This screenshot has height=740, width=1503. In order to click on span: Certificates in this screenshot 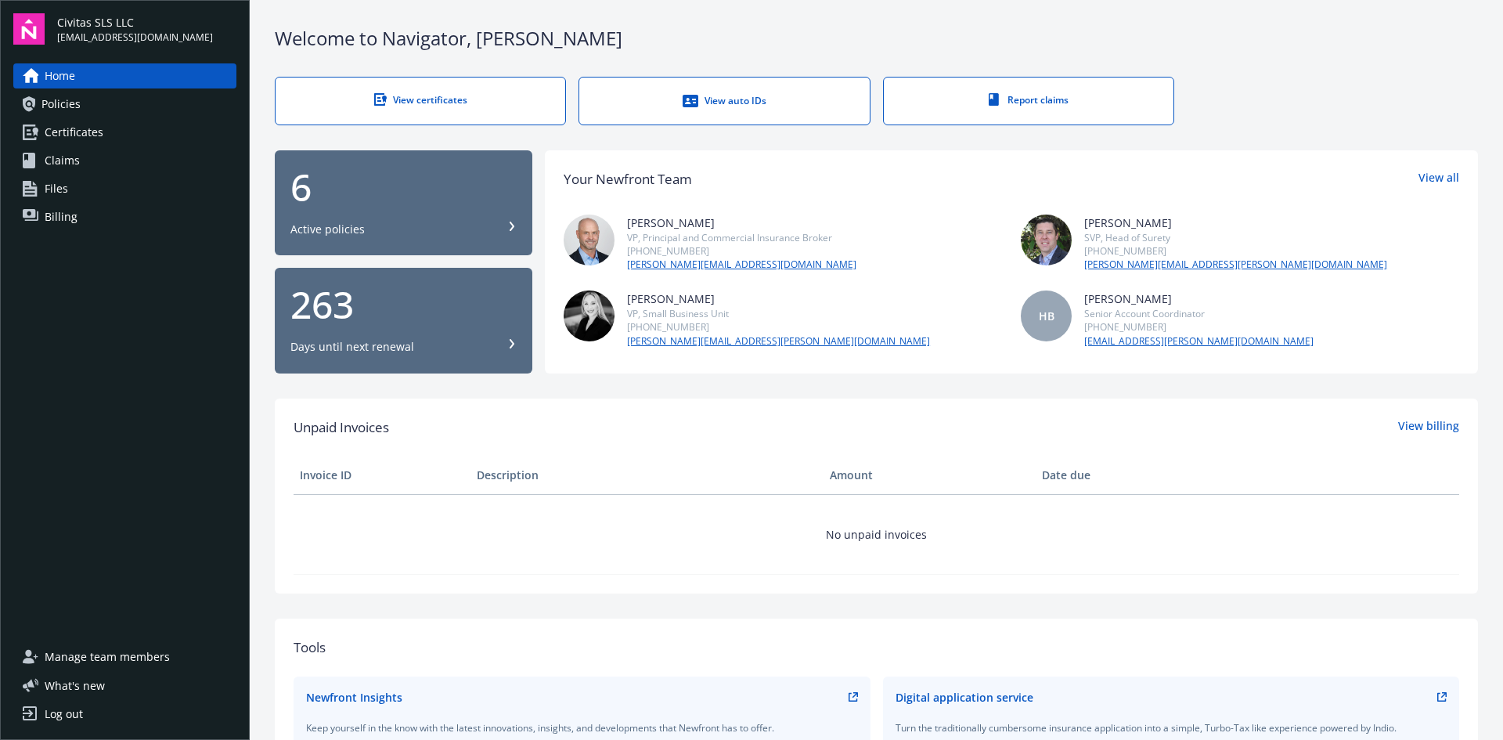, I will do `click(74, 132)`.